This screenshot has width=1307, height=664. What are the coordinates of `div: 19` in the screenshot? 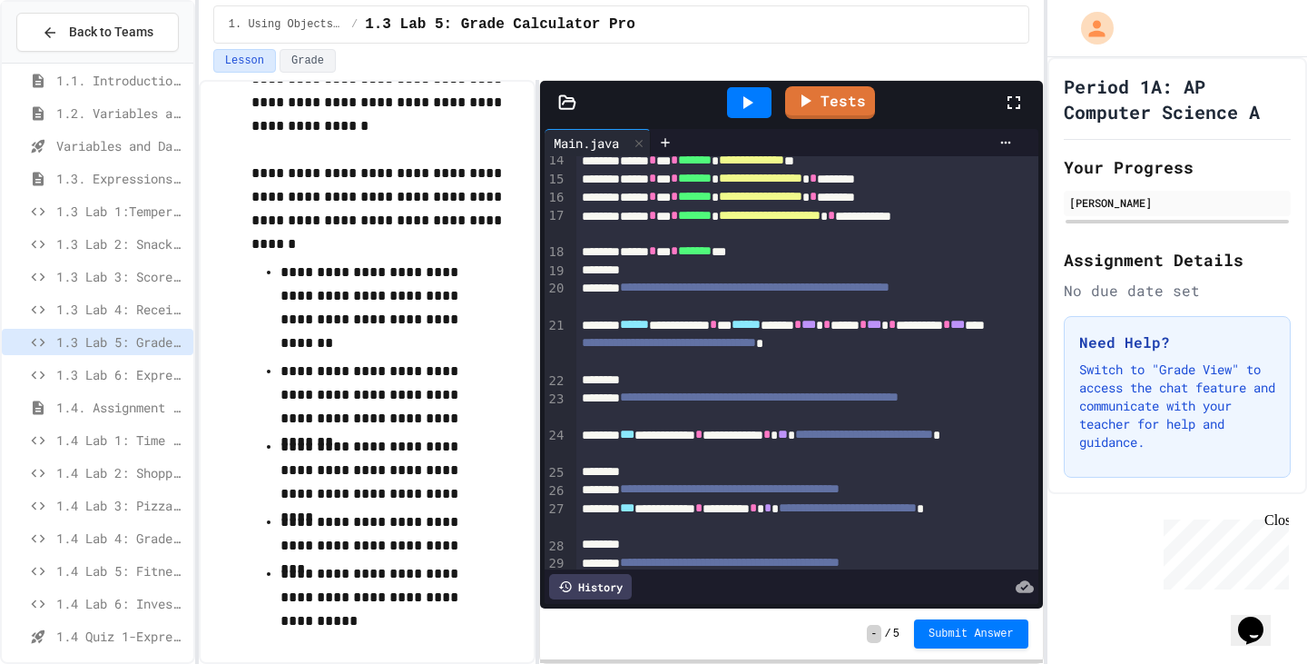 It's located at (556, 271).